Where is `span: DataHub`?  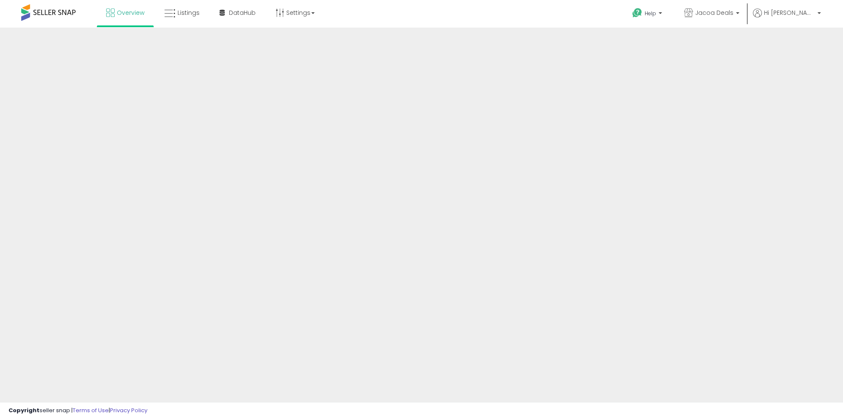 span: DataHub is located at coordinates (242, 13).